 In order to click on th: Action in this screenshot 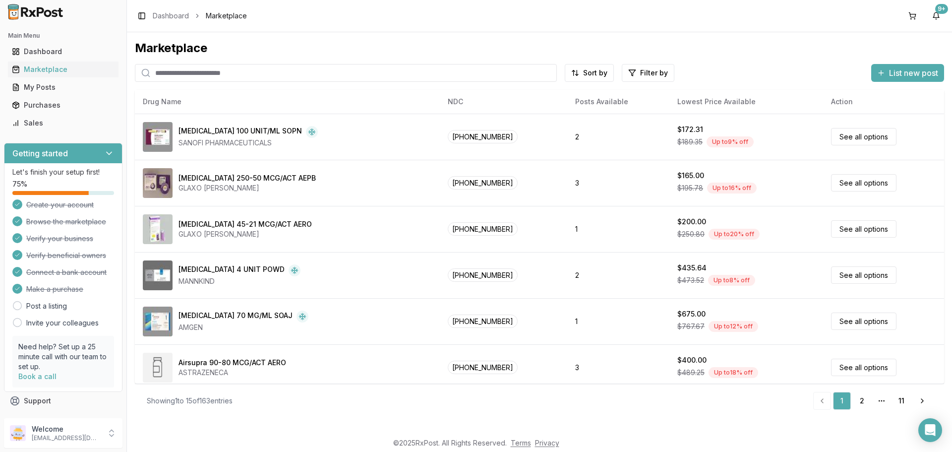, I will do `click(884, 102)`.